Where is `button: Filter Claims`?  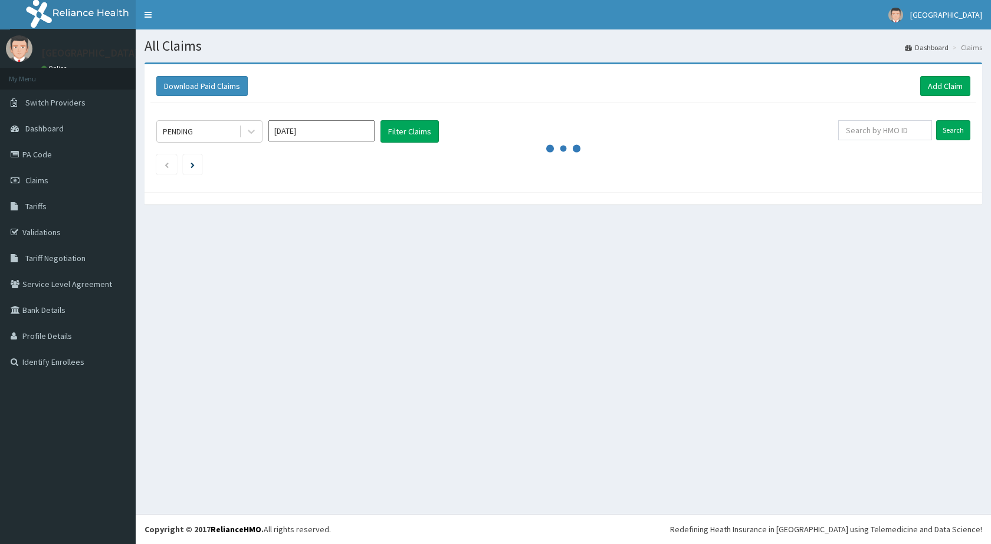 button: Filter Claims is located at coordinates (409, 131).